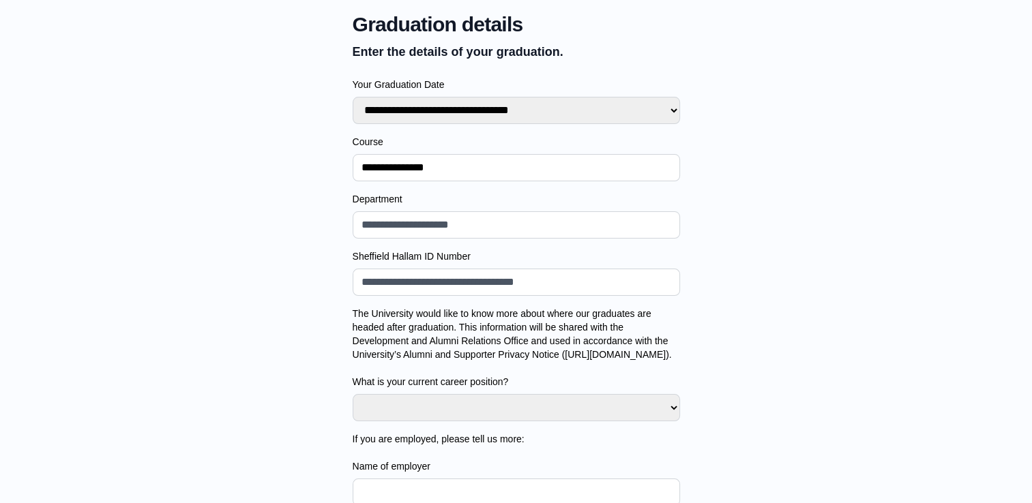 The width and height of the screenshot is (1032, 503). Describe the element at coordinates (516, 85) in the screenshot. I see `label: Your Graduation Date` at that location.